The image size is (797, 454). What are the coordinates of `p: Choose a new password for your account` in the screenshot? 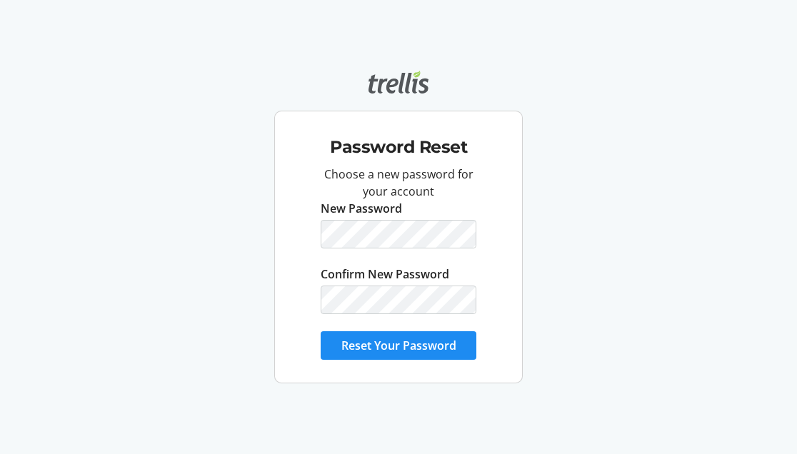 It's located at (398, 183).